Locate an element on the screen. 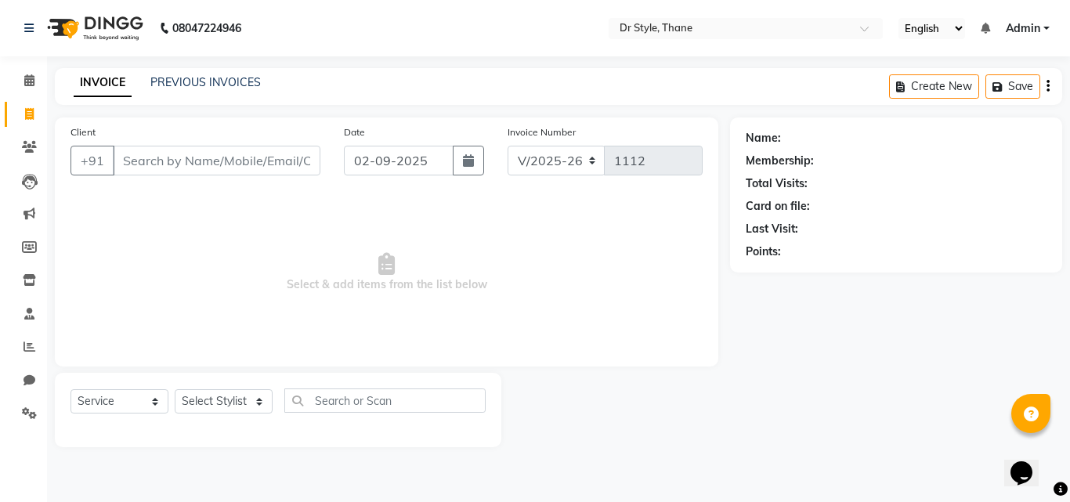 This screenshot has width=1070, height=502. span: Select & add items from the list below is located at coordinates (386, 273).